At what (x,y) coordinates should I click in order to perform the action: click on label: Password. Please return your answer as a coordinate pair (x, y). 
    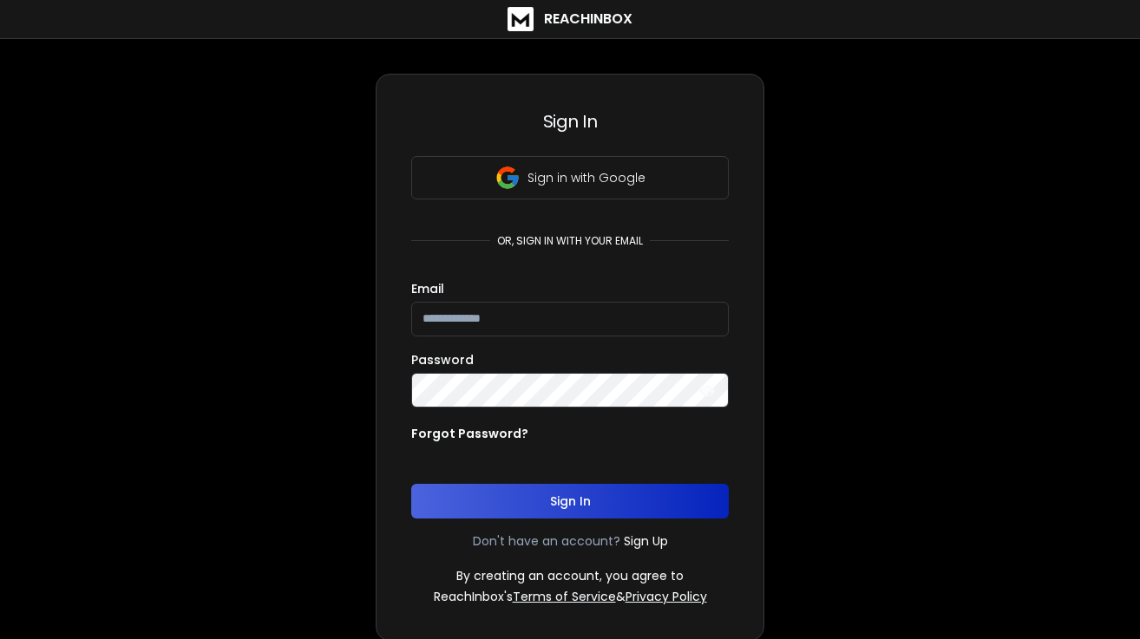
    Looking at the image, I should click on (442, 360).